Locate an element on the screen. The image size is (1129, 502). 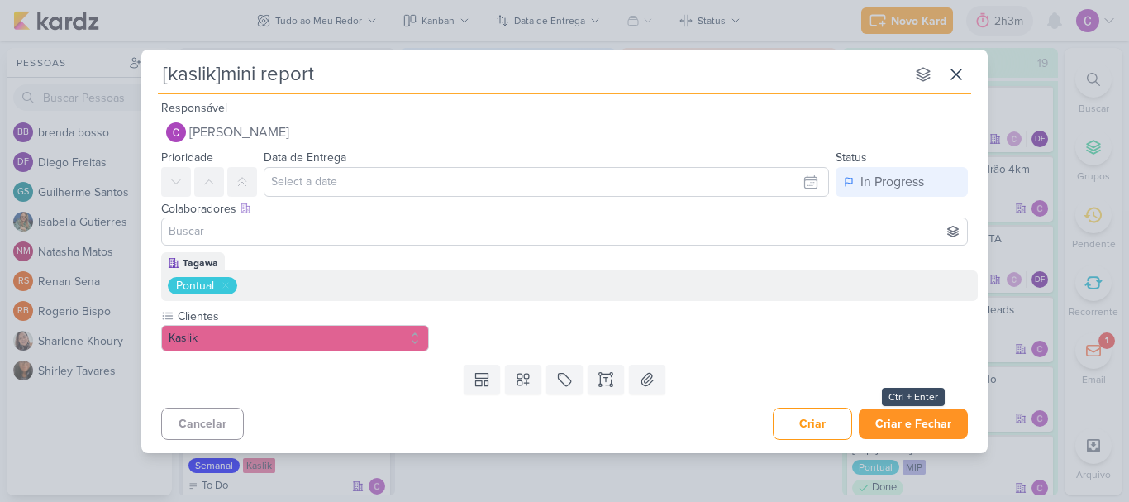
label: Prioridade is located at coordinates (187, 157).